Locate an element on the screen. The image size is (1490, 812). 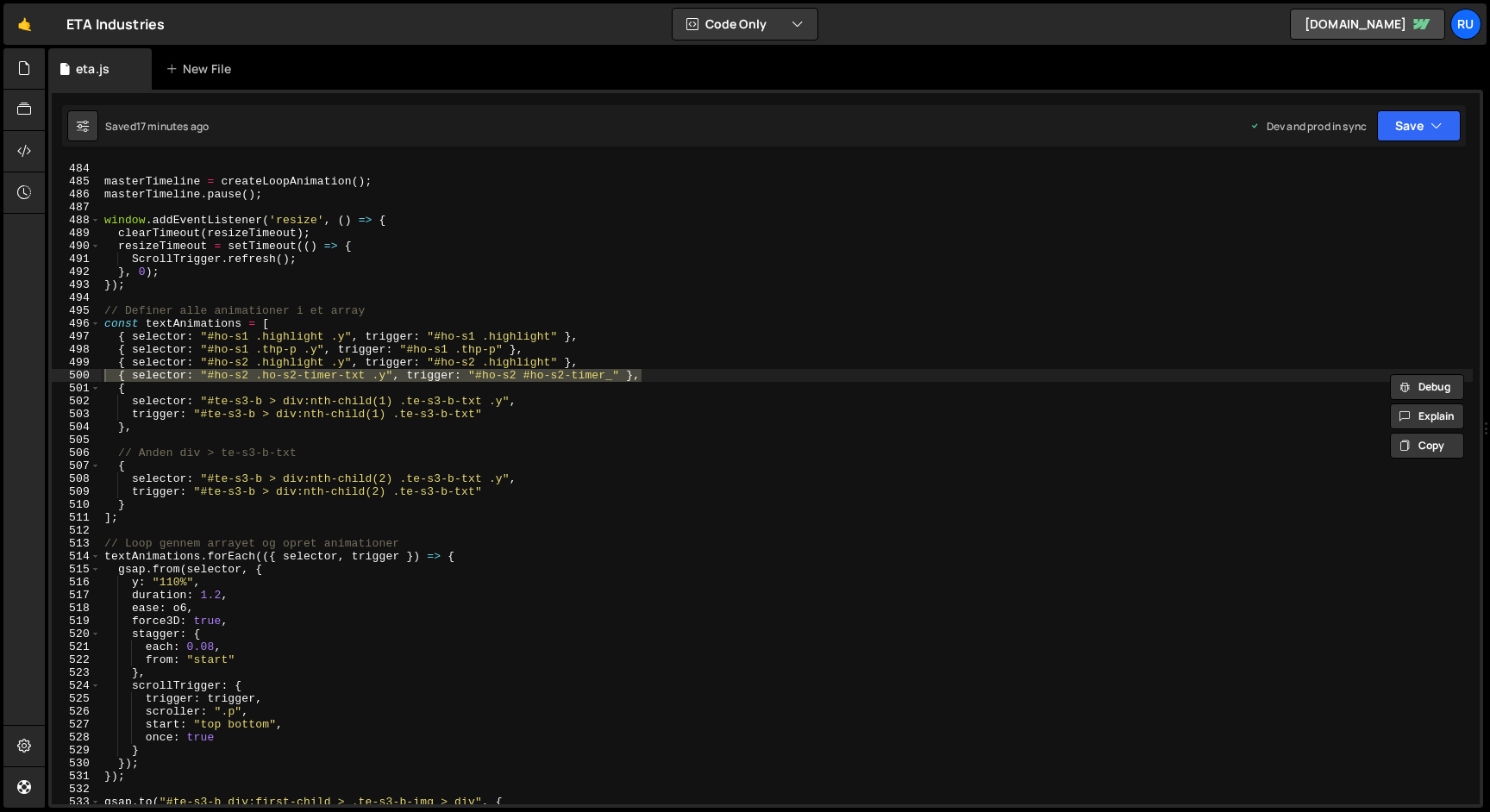
div: 509 is located at coordinates (76, 492).